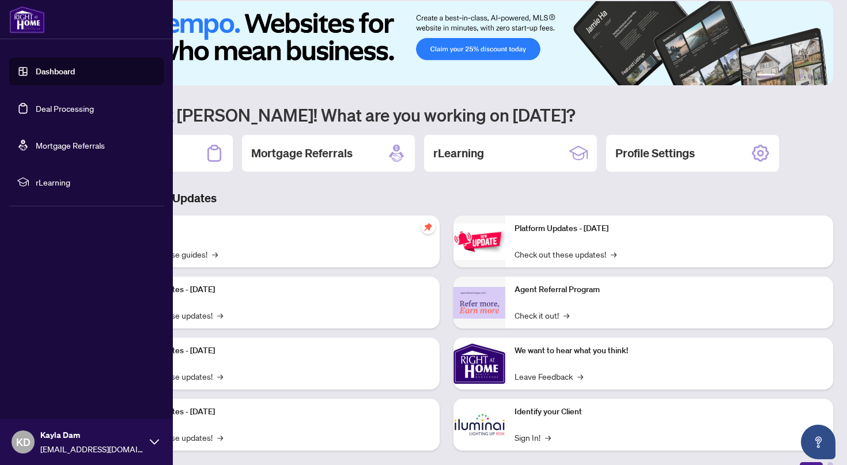  I want to click on a: Leave Feedback→, so click(549, 376).